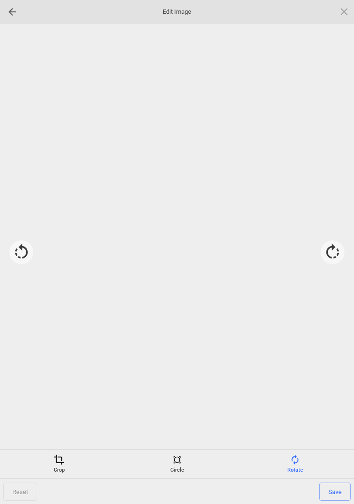  Describe the element at coordinates (177, 464) in the screenshot. I see `div: Circle` at that location.